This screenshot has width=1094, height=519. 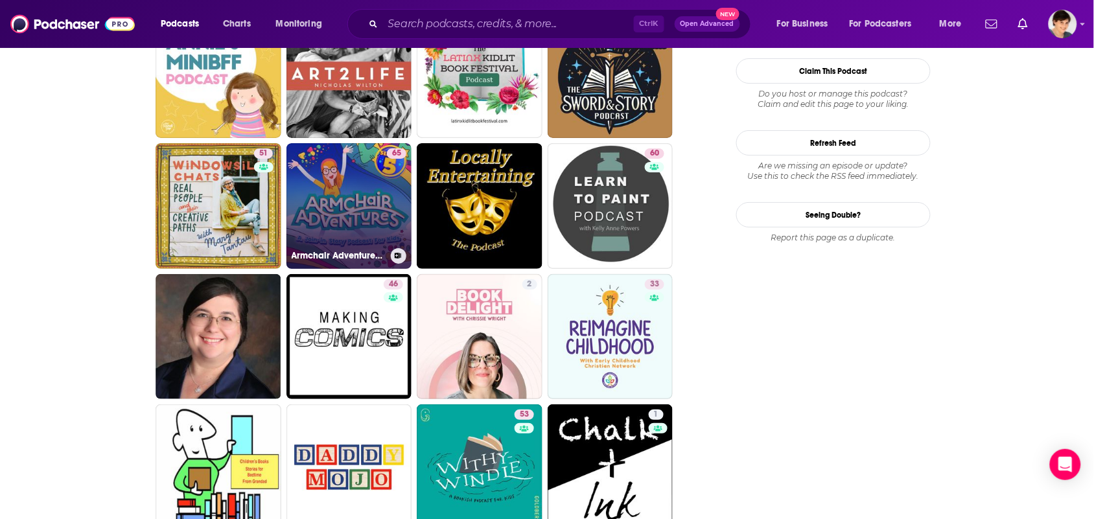 What do you see at coordinates (654, 154) in the screenshot?
I see `span: 60` at bounding box center [654, 154].